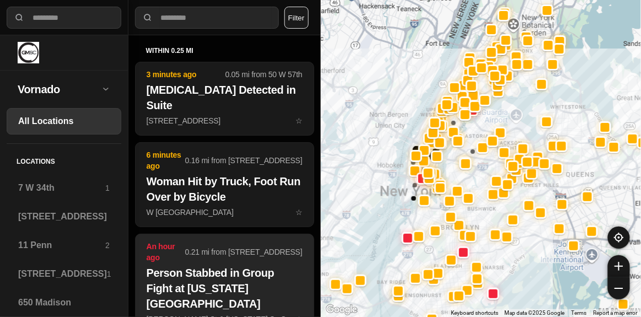 The width and height of the screenshot is (641, 317). Describe the element at coordinates (64, 303) in the screenshot. I see `a: 650 Madison` at that location.